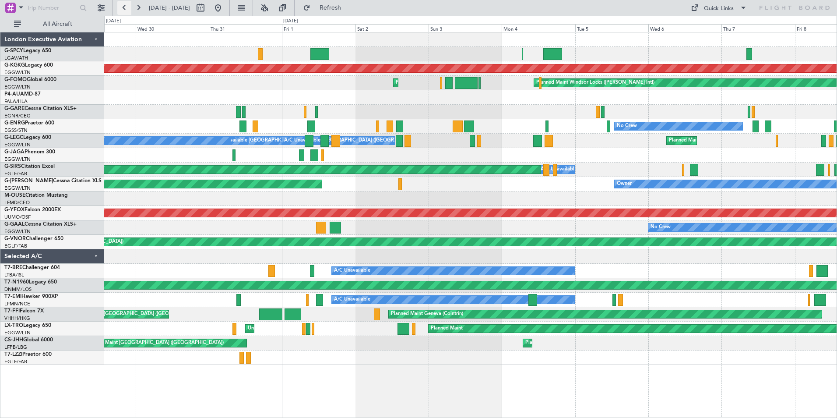 The height and width of the screenshot is (418, 837). Describe the element at coordinates (15, 195) in the screenshot. I see `span: M-OUSE` at that location.